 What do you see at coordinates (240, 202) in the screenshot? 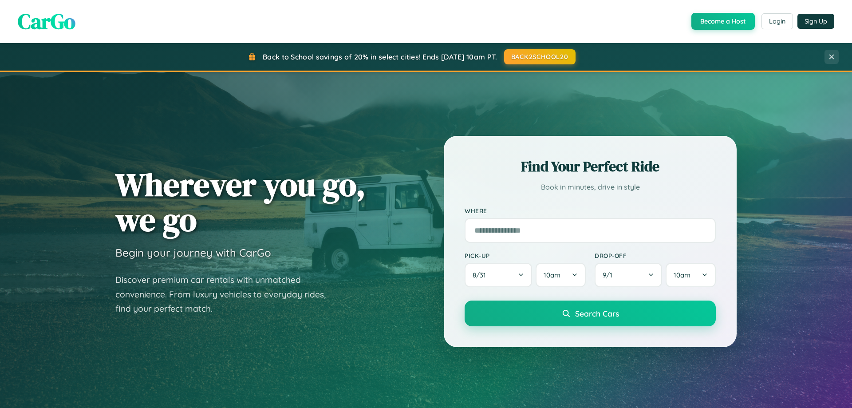
I see `h1: Wherever you go, we go` at bounding box center [240, 202].